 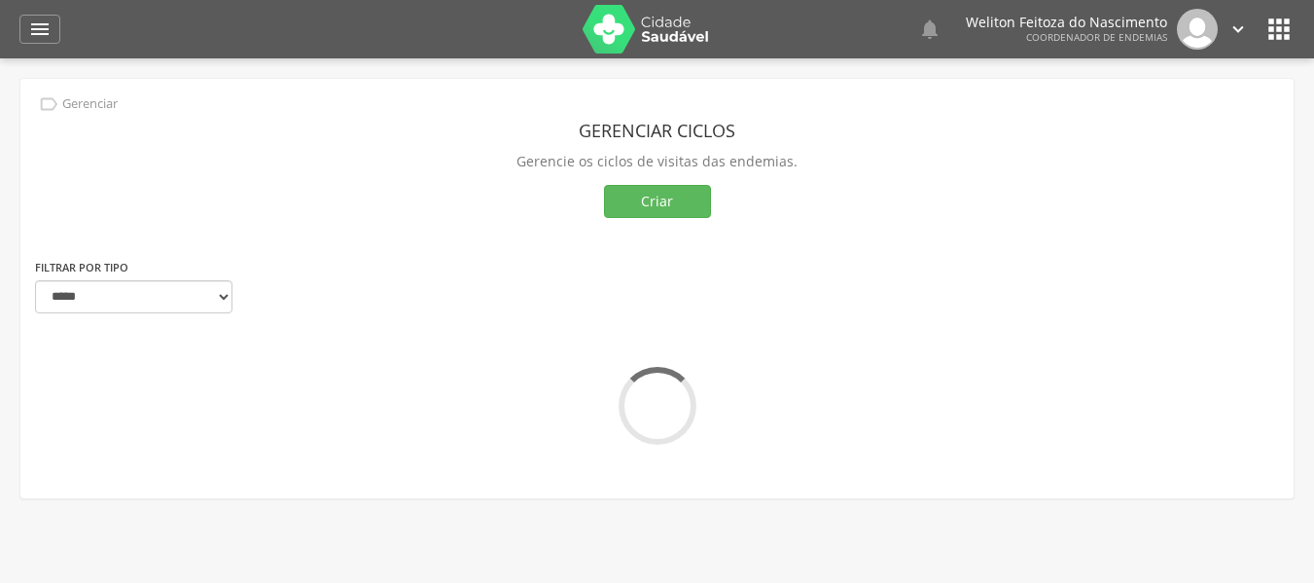 What do you see at coordinates (1066, 22) in the screenshot?
I see `p: Weliton Feitoza do Nascimento` at bounding box center [1066, 22].